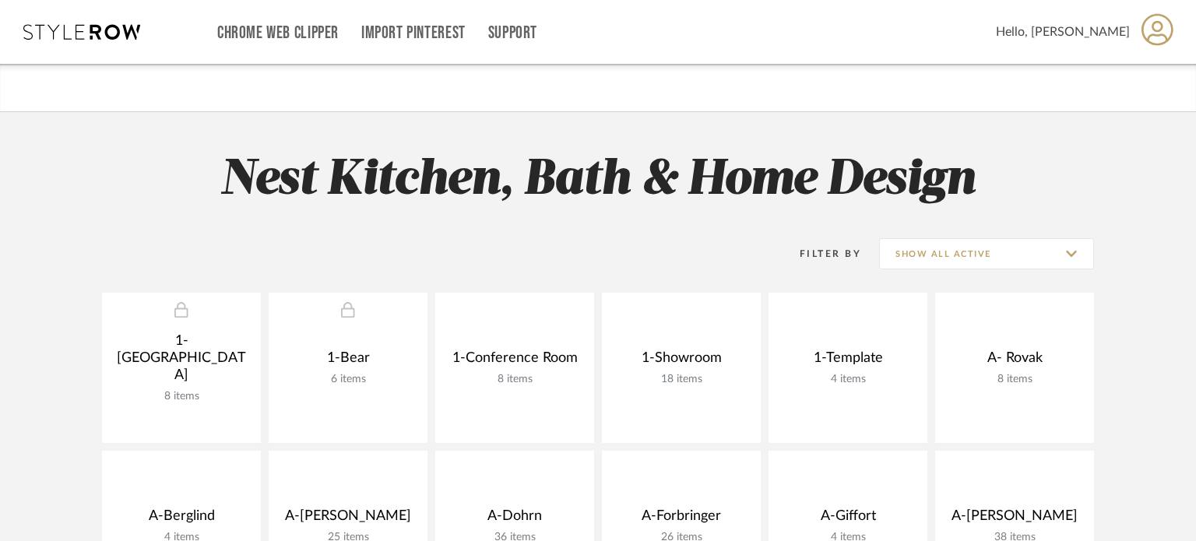 This screenshot has width=1196, height=541. What do you see at coordinates (820, 254) in the screenshot?
I see `div: Filter By` at bounding box center [820, 254].